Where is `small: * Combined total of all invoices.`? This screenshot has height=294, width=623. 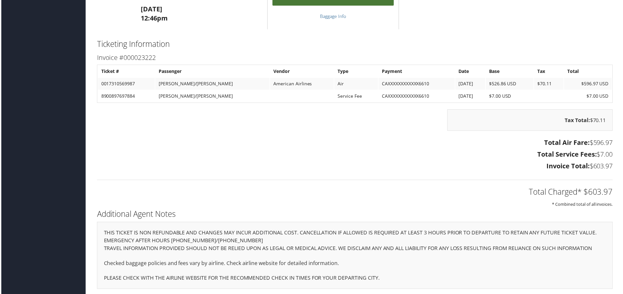 small: * Combined total of all invoices. is located at coordinates (583, 205).